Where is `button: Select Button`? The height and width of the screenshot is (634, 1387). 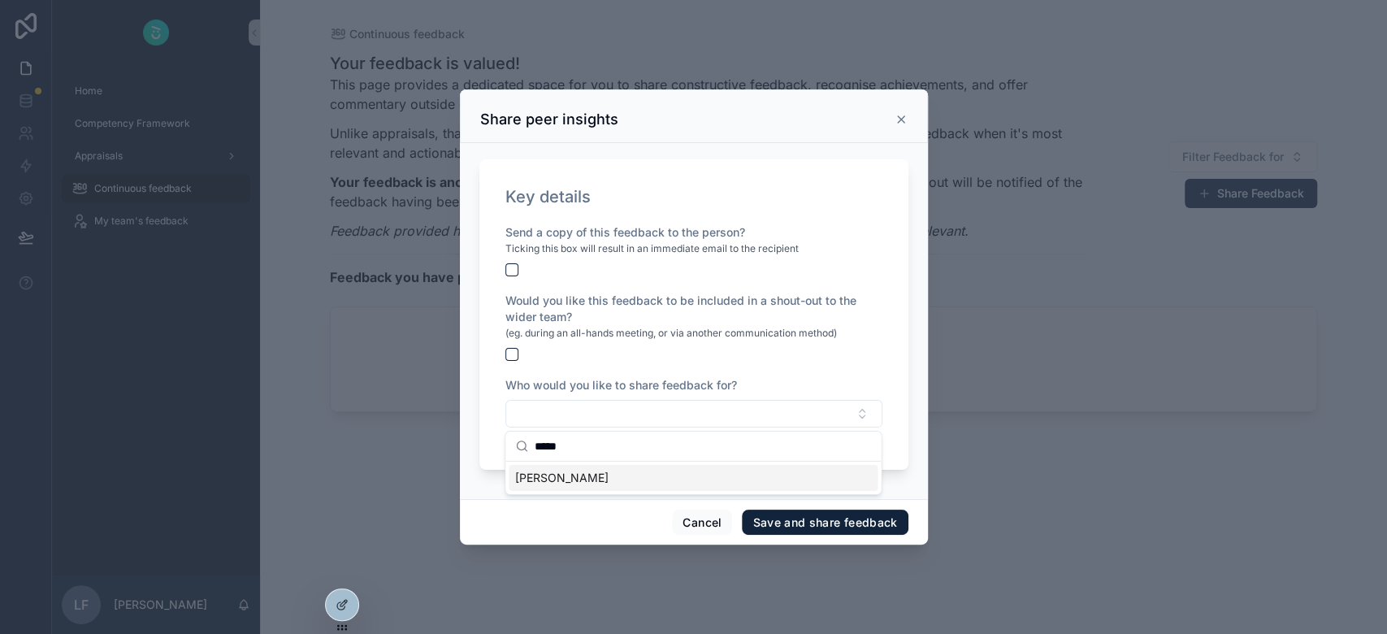
button: Select Button is located at coordinates (694, 414).